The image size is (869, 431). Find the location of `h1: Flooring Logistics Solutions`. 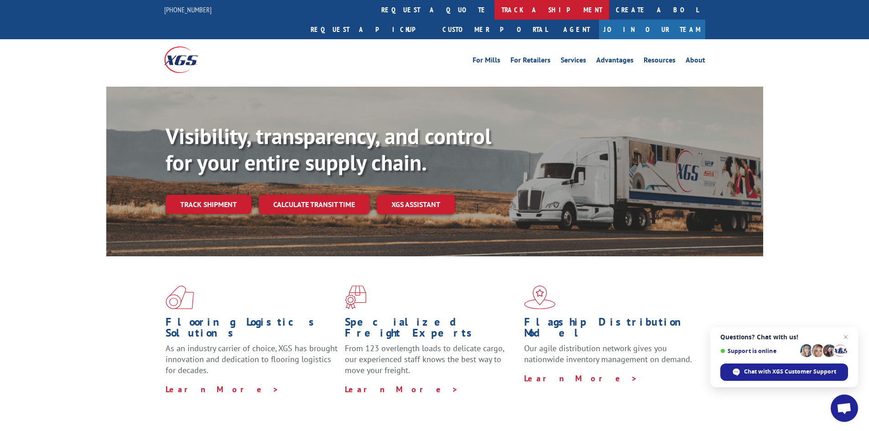

h1: Flooring Logistics Solutions is located at coordinates (252, 330).